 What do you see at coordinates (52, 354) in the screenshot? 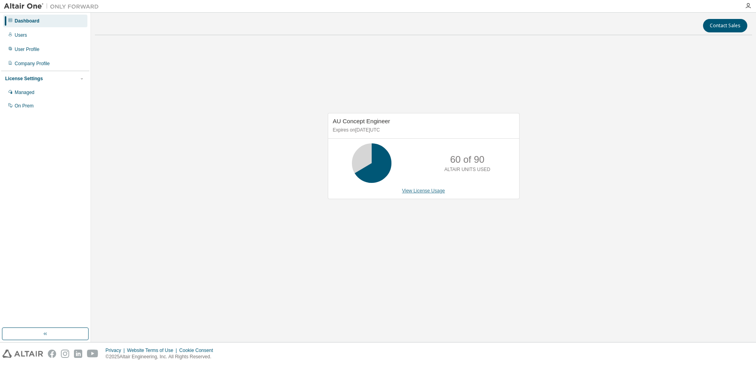
I see `img: facebook.svg` at bounding box center [52, 354].